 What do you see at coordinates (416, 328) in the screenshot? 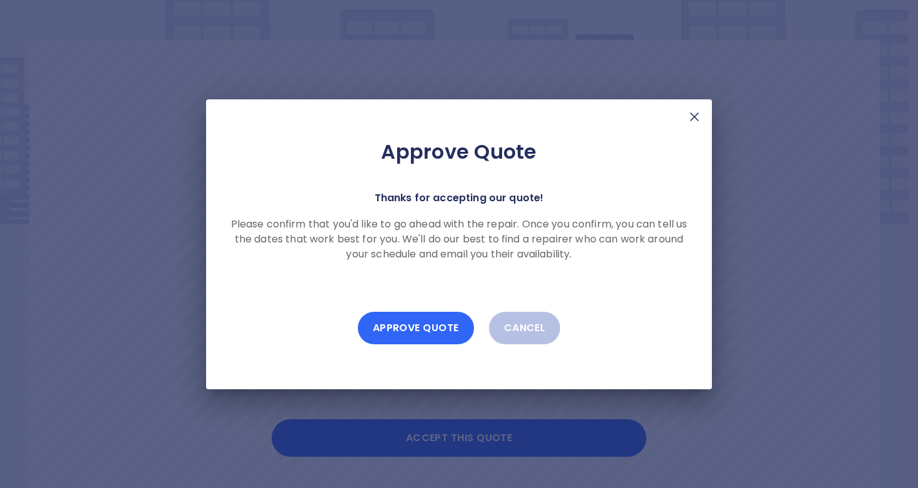
I see `button: Approve Quote` at bounding box center [416, 328].